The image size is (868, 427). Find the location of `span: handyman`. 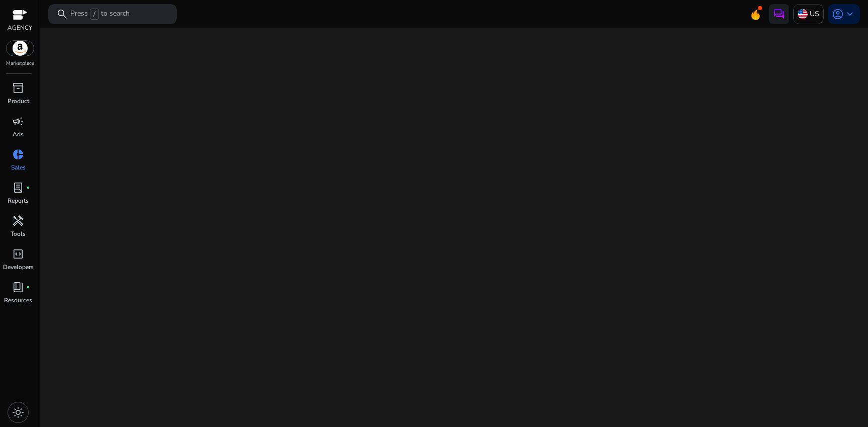

span: handyman is located at coordinates (18, 221).